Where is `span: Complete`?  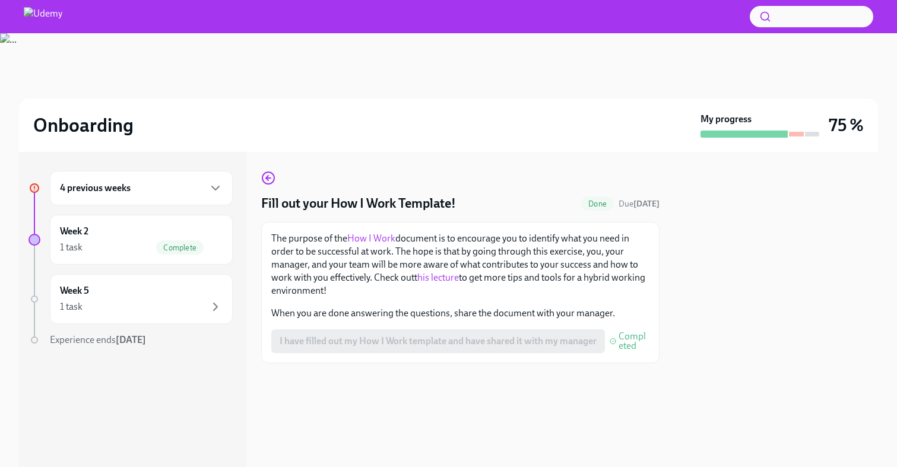 span: Complete is located at coordinates (180, 247).